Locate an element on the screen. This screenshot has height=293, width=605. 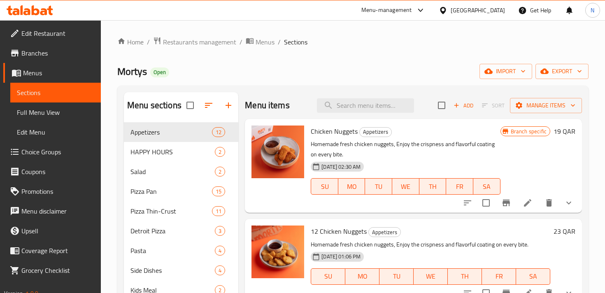
span: N is located at coordinates (593, 10).